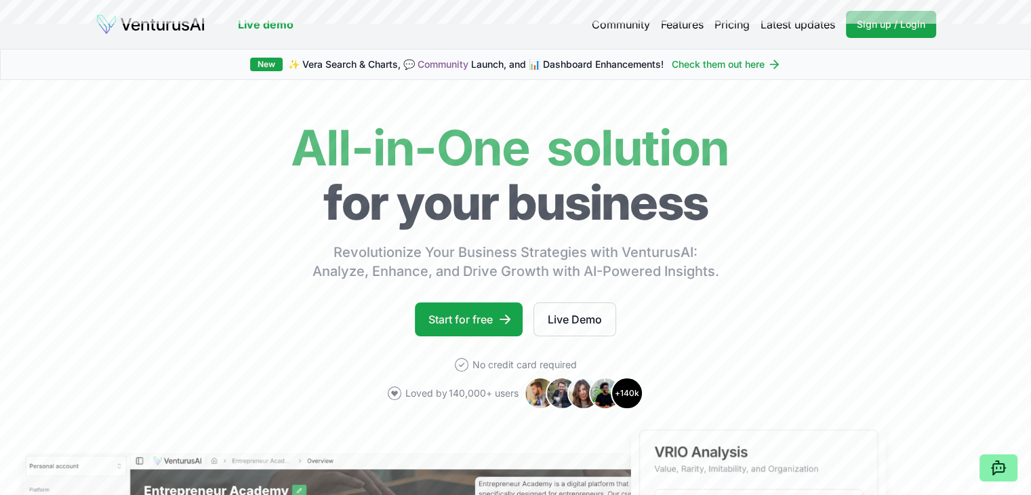 The width and height of the screenshot is (1031, 495). What do you see at coordinates (605, 393) in the screenshot?
I see `img: Avatar 4` at bounding box center [605, 393].